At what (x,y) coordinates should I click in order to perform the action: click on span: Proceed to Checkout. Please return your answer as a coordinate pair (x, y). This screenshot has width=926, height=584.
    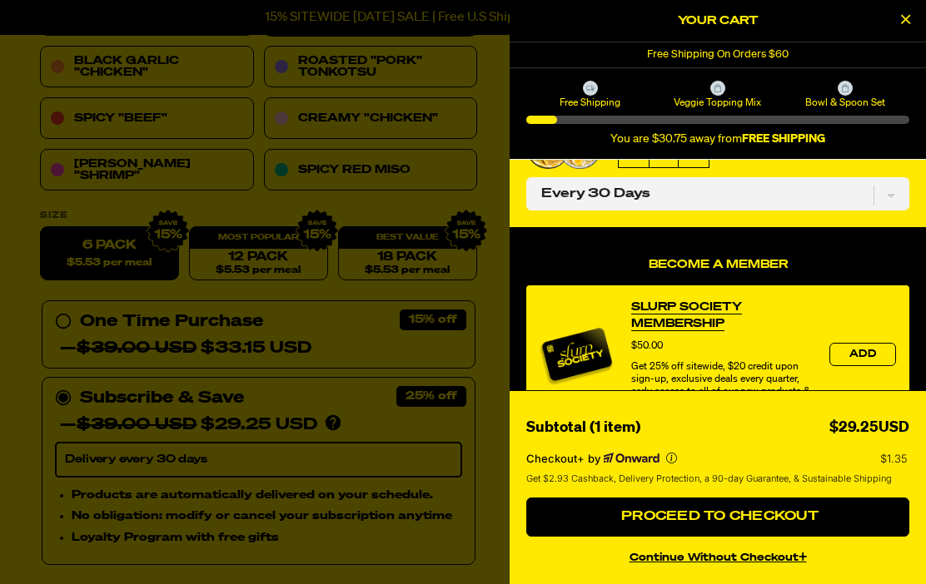
    Looking at the image, I should click on (717, 517).